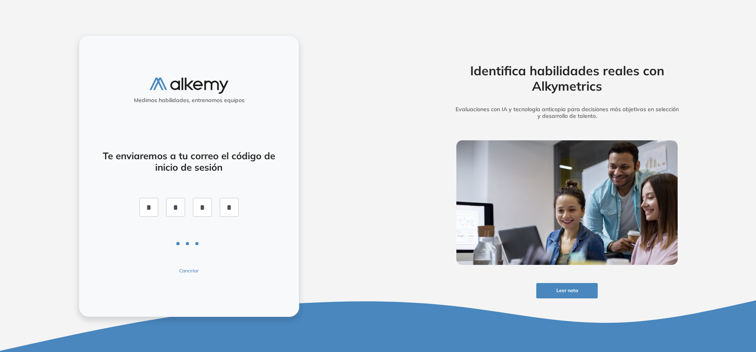 The image size is (756, 352). What do you see at coordinates (189, 161) in the screenshot?
I see `h4: Te enviaremos a tu correo el código de inicio de sesión` at bounding box center [189, 161].